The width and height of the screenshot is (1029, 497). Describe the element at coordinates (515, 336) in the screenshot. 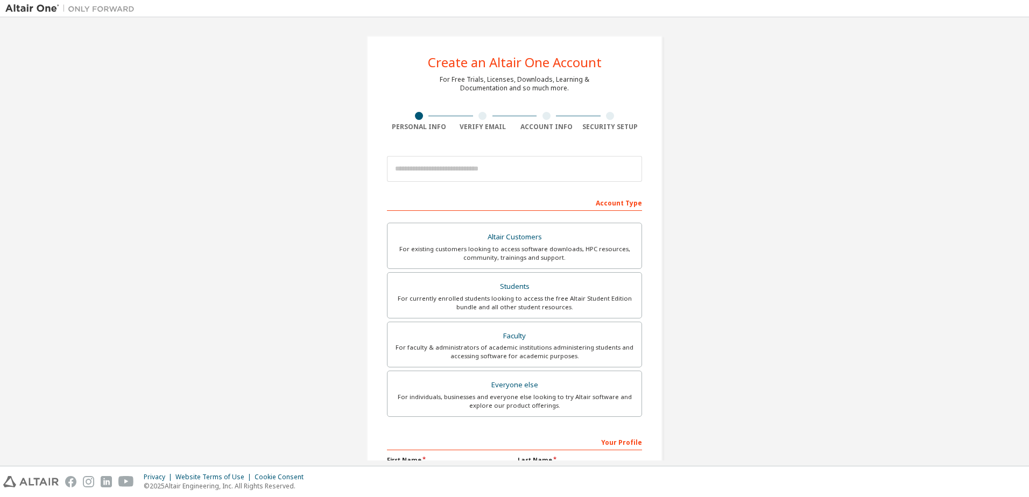

I see `div: Faculty` at that location.